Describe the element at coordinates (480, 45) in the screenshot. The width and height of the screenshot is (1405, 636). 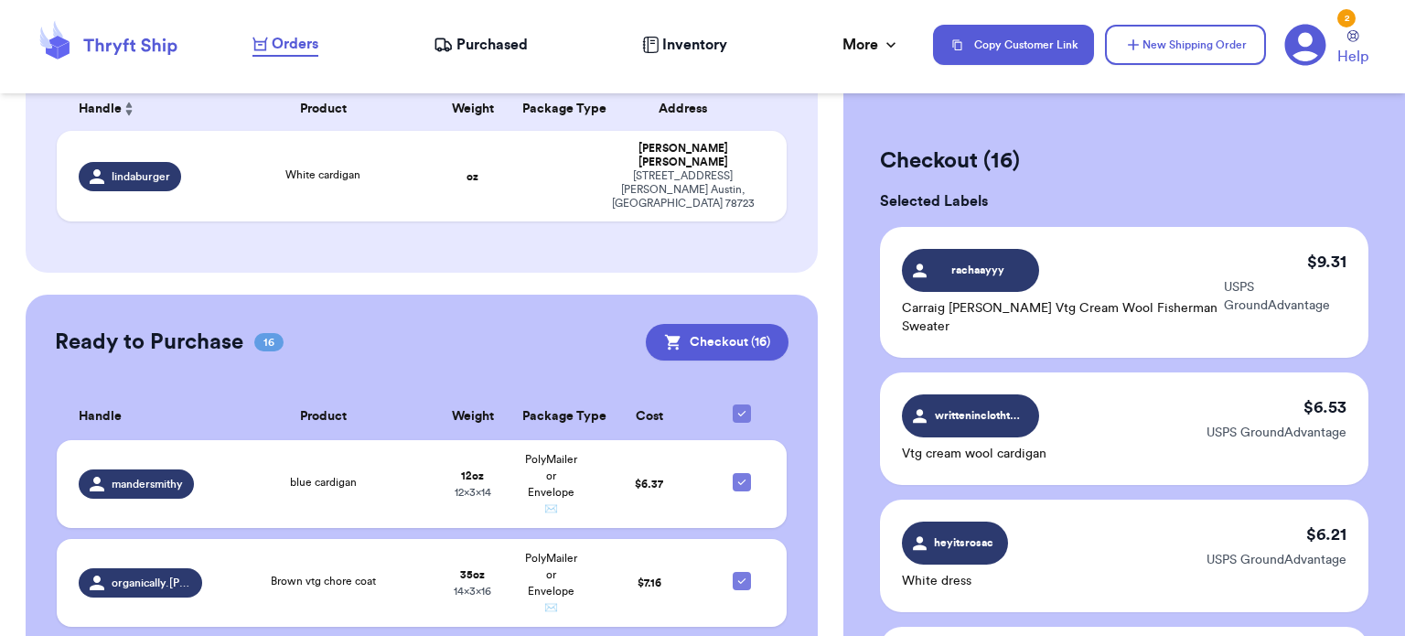
I see `a: Purchased` at that location.